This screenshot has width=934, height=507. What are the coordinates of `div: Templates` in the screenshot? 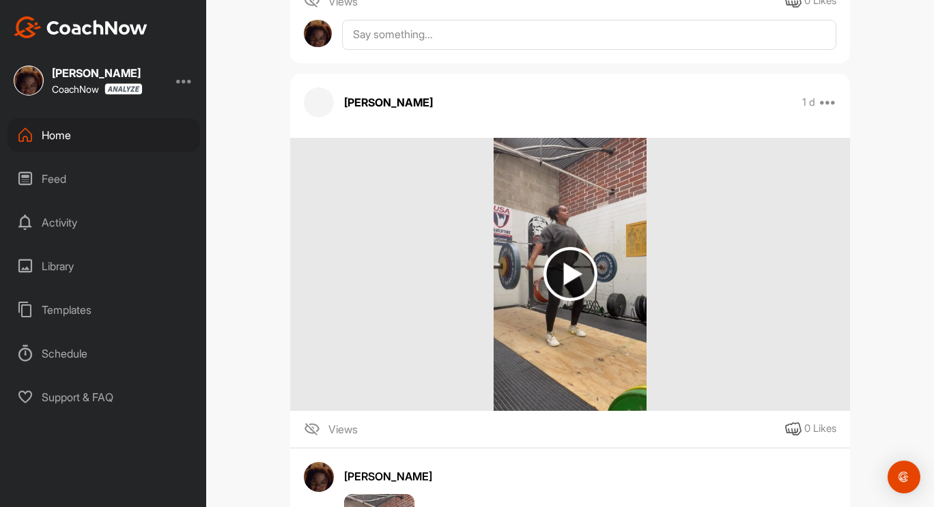 It's located at (104, 310).